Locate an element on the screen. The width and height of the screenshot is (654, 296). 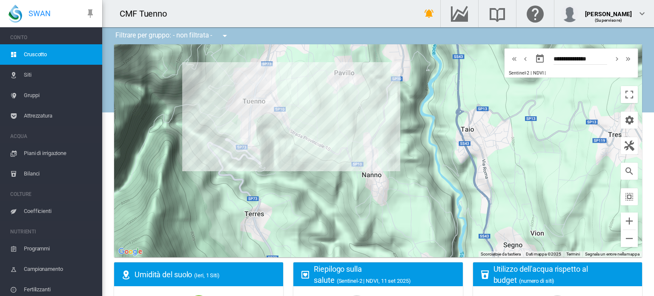
md-icon: icon-bell-ring is located at coordinates (429, 14).